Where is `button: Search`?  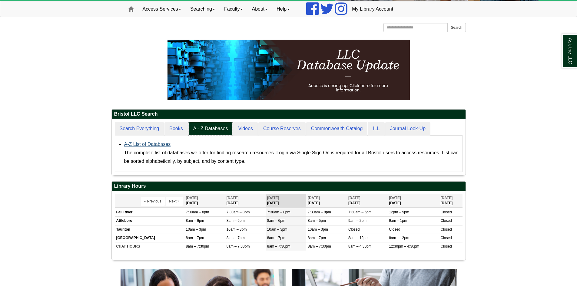 button: Search is located at coordinates (457, 28).